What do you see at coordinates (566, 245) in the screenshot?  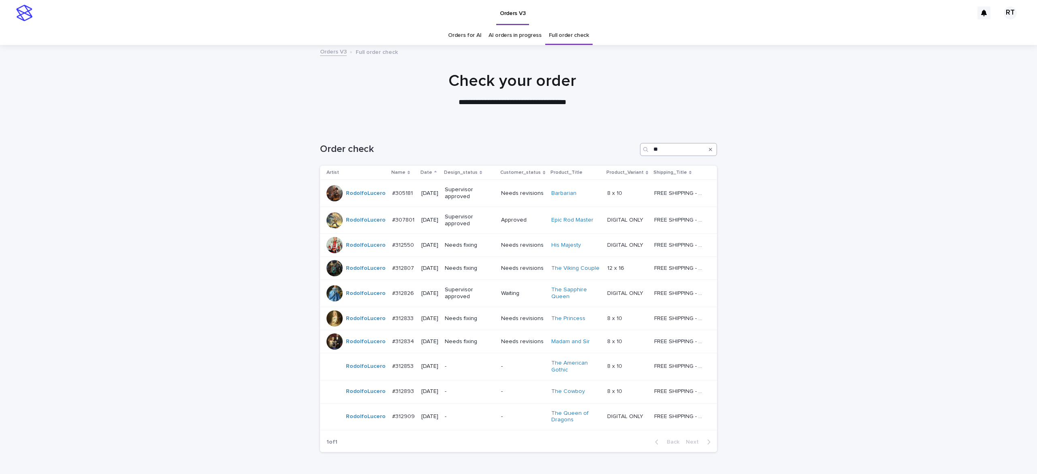 I see `a: His Majesty` at bounding box center [566, 245].